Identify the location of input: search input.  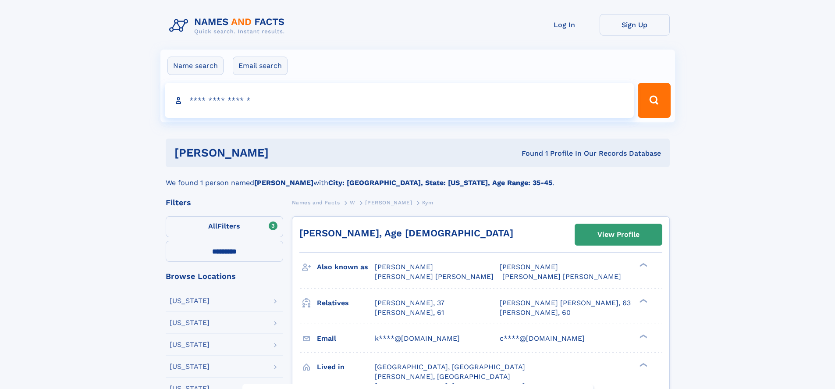
(400, 100).